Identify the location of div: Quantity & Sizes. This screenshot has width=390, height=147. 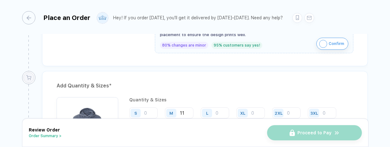
(238, 100).